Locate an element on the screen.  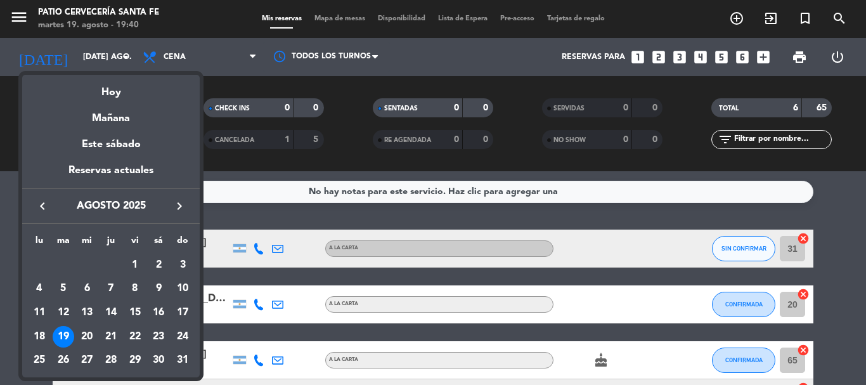
th: lunes is located at coordinates (39, 243).